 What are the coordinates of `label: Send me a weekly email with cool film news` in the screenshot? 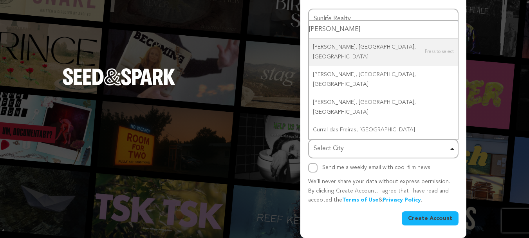 It's located at (376, 167).